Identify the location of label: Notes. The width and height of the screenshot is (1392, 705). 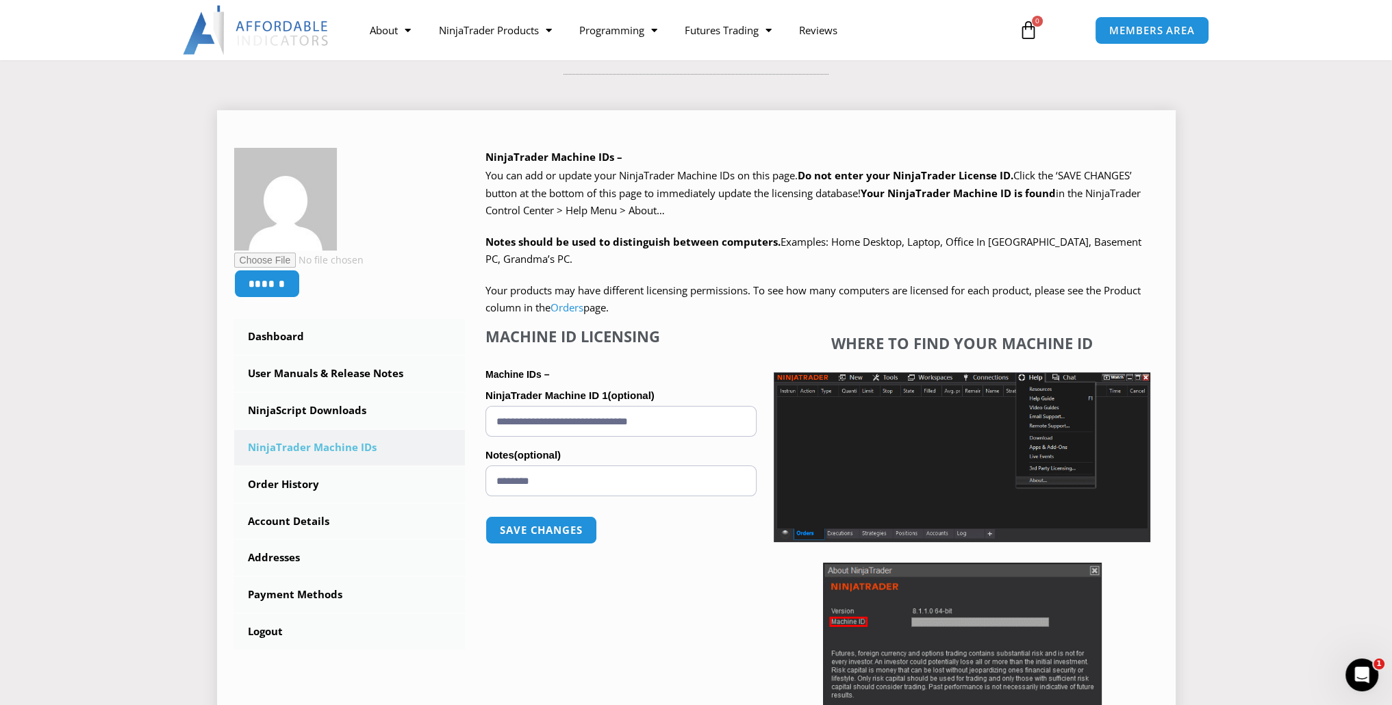
(621, 455).